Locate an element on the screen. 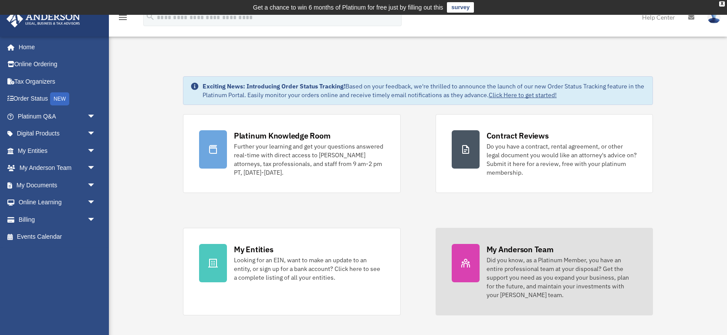  a: menu is located at coordinates (123, 19).